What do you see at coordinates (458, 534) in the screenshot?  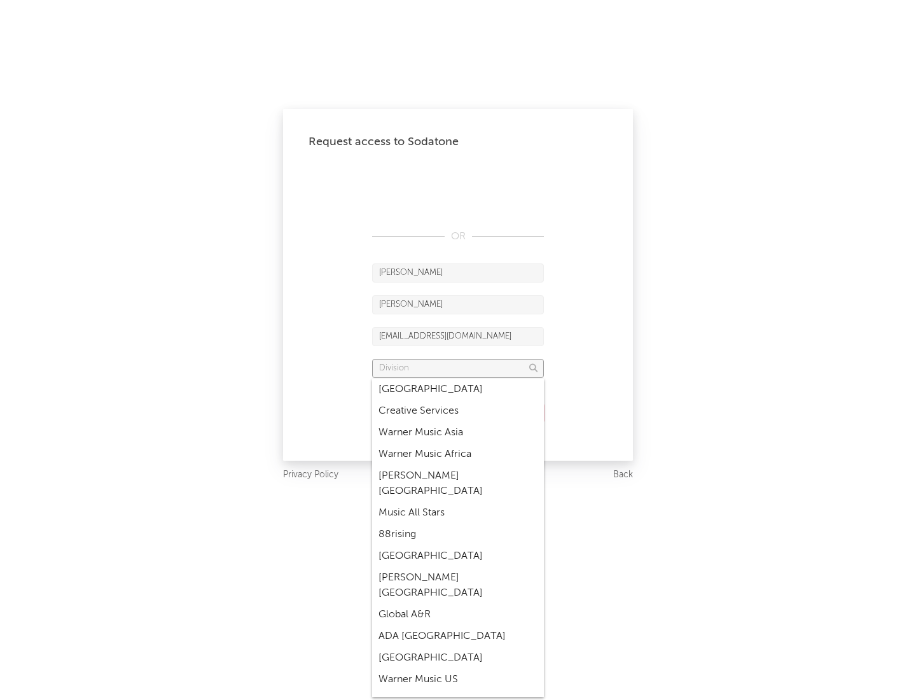 I see `div: 88rising` at bounding box center [458, 534].